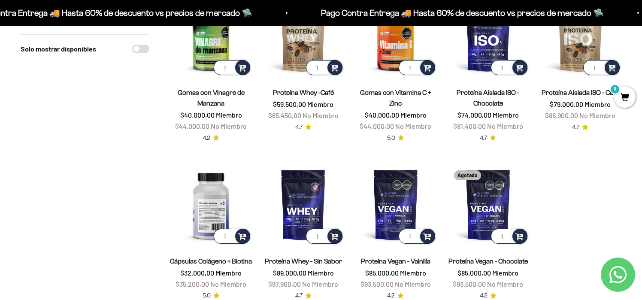 Image resolution: width=642 pixels, height=300 pixels. What do you see at coordinates (211, 98) in the screenshot?
I see `a: Gomas con Vinagre de Manzana` at bounding box center [211, 98].